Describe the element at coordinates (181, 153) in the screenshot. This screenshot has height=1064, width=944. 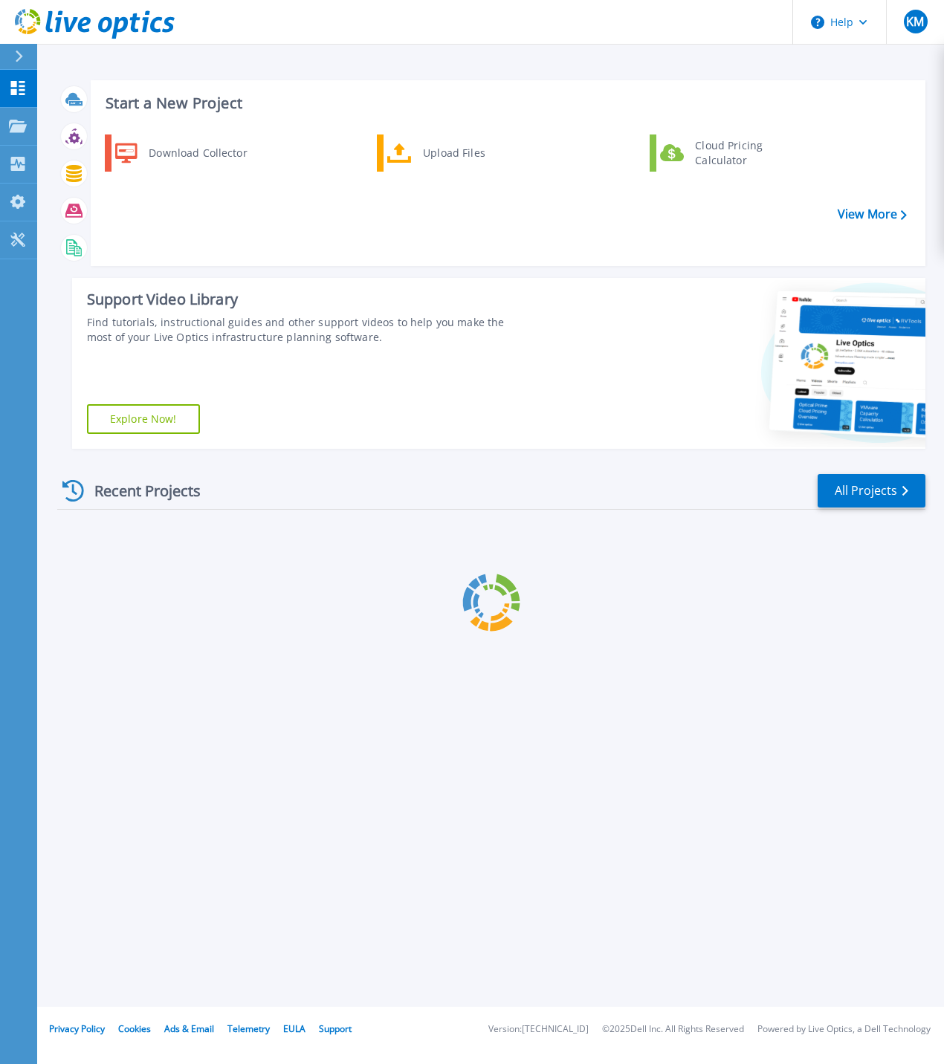
I see `a: Download Collector` at that location.